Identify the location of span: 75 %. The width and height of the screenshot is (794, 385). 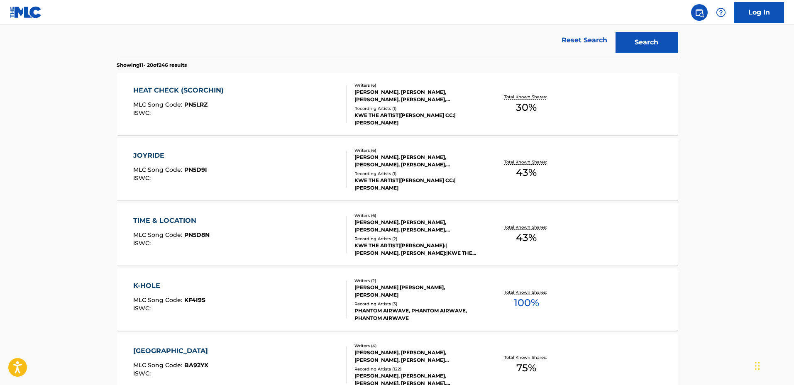
(526, 368).